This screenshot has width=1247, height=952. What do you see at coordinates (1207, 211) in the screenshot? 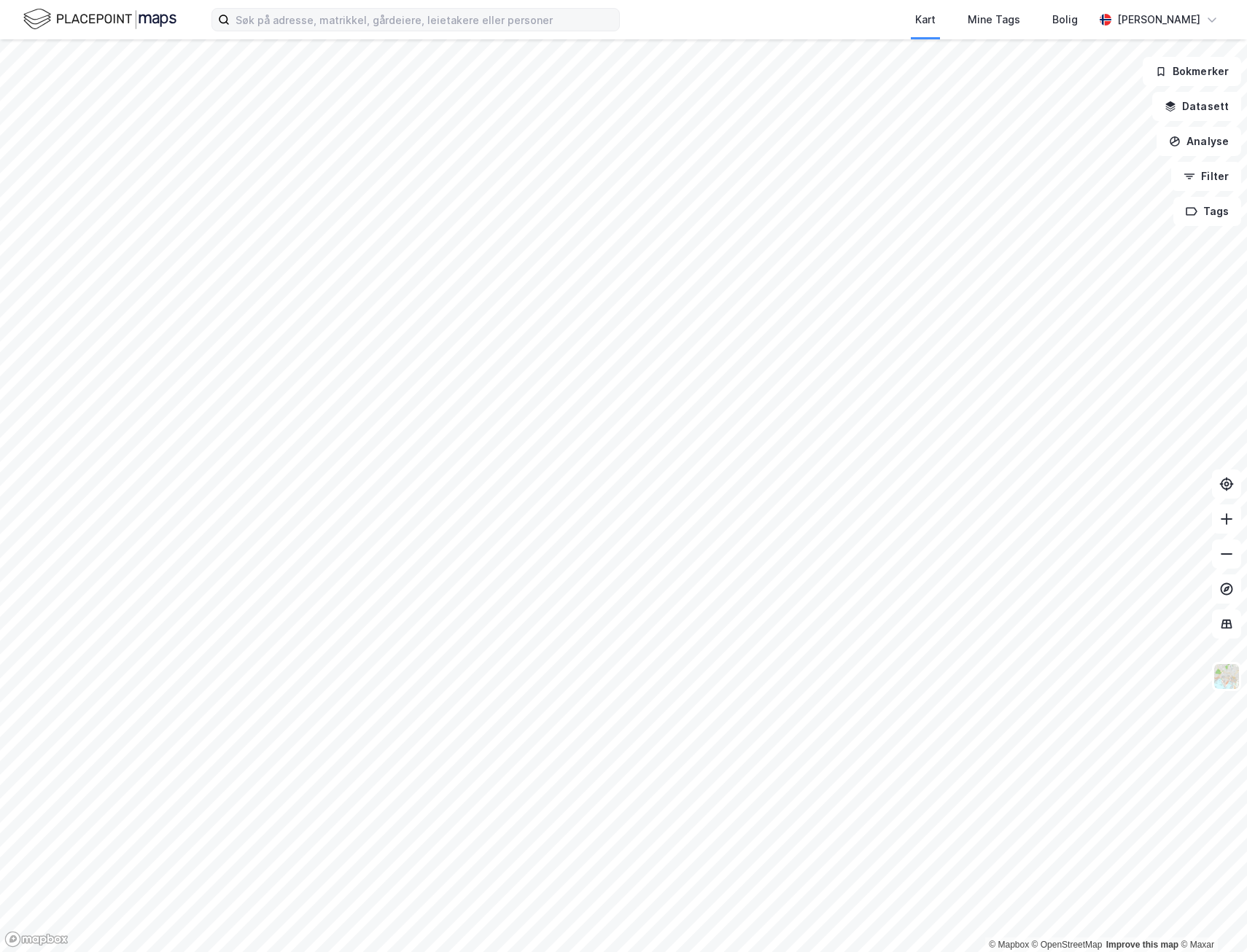
I see `button: Tags` at bounding box center [1207, 211].